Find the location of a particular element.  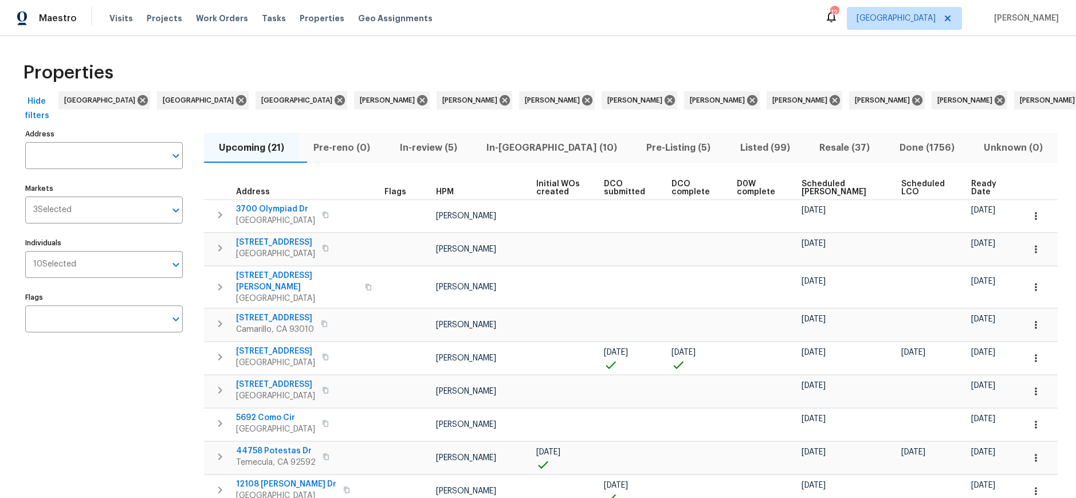

span: HPM is located at coordinates (445, 192).